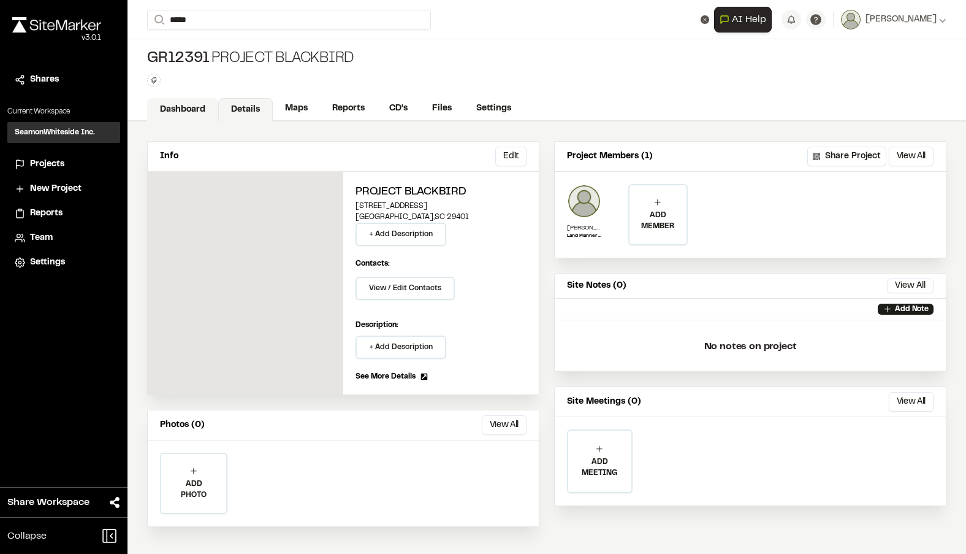  What do you see at coordinates (56, 38) in the screenshot?
I see `div: Oh geez...please don't...` at bounding box center [56, 38].